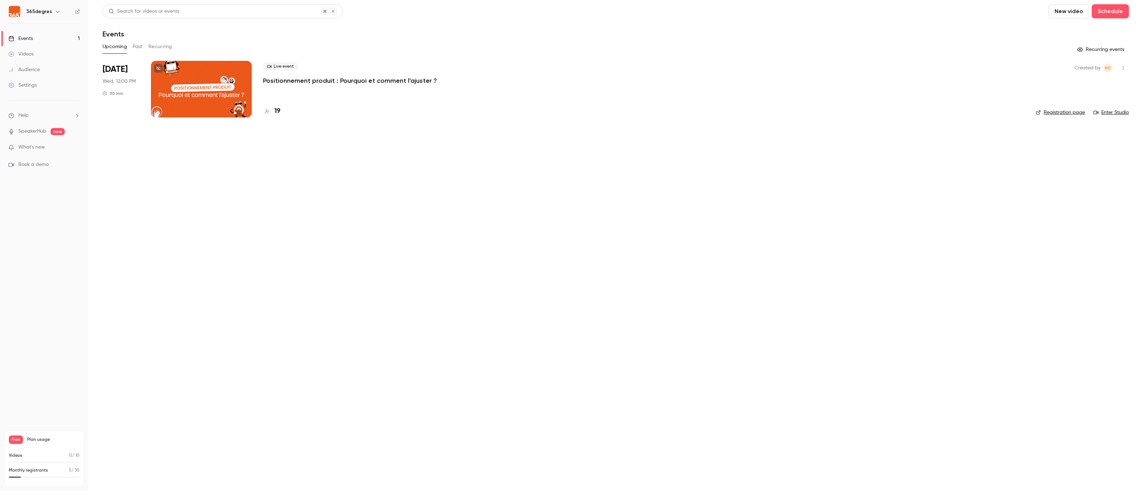  What do you see at coordinates (24, 70) in the screenshot?
I see `div: Audience` at bounding box center [24, 70].